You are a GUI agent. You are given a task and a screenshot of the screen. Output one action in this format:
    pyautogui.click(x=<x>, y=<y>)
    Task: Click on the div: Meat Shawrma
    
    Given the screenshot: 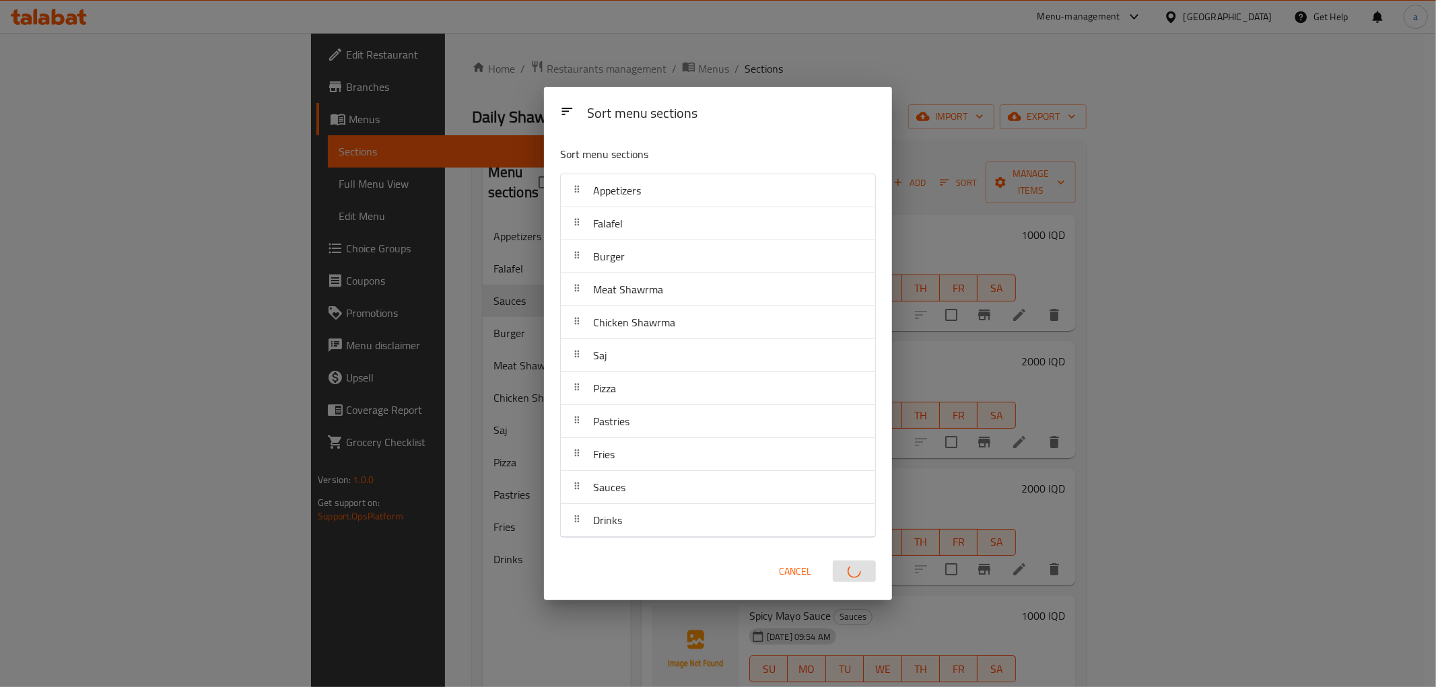 What is the action you would take?
    pyautogui.click(x=717, y=289)
    